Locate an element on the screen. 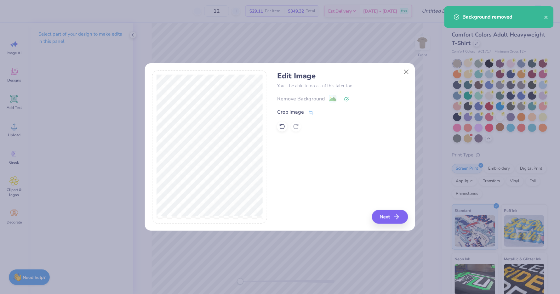 The image size is (560, 294). button: close is located at coordinates (547, 17).